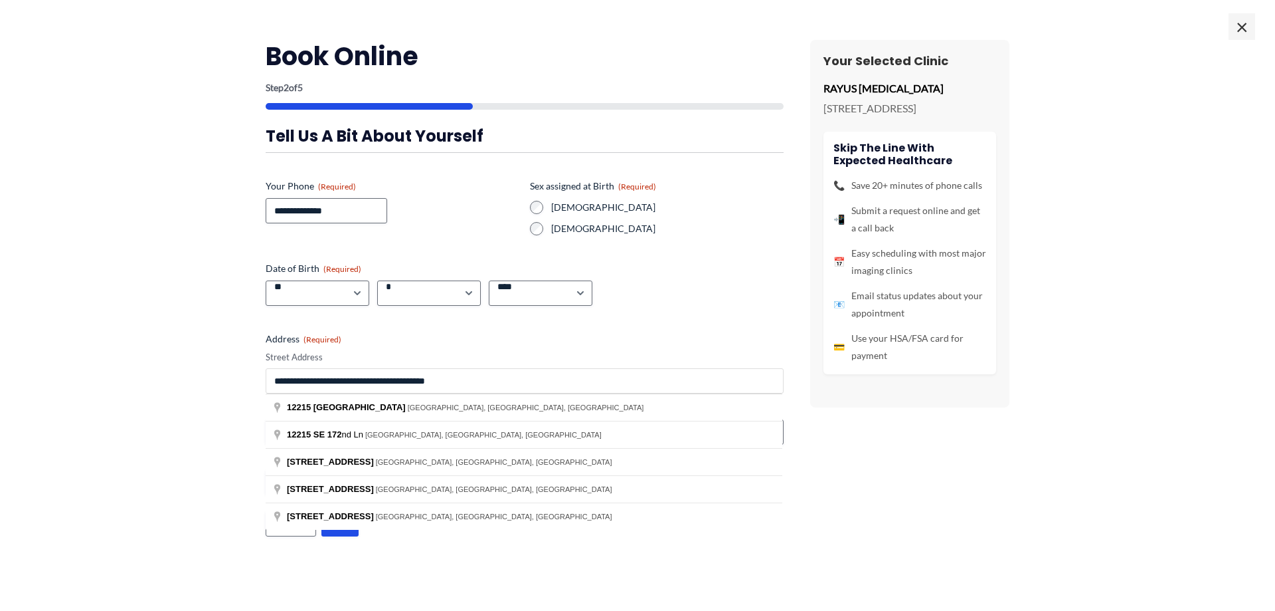 This screenshot has height=611, width=1275. Describe the element at coordinates (314, 268) in the screenshot. I see `legend: Date of Birth` at that location.